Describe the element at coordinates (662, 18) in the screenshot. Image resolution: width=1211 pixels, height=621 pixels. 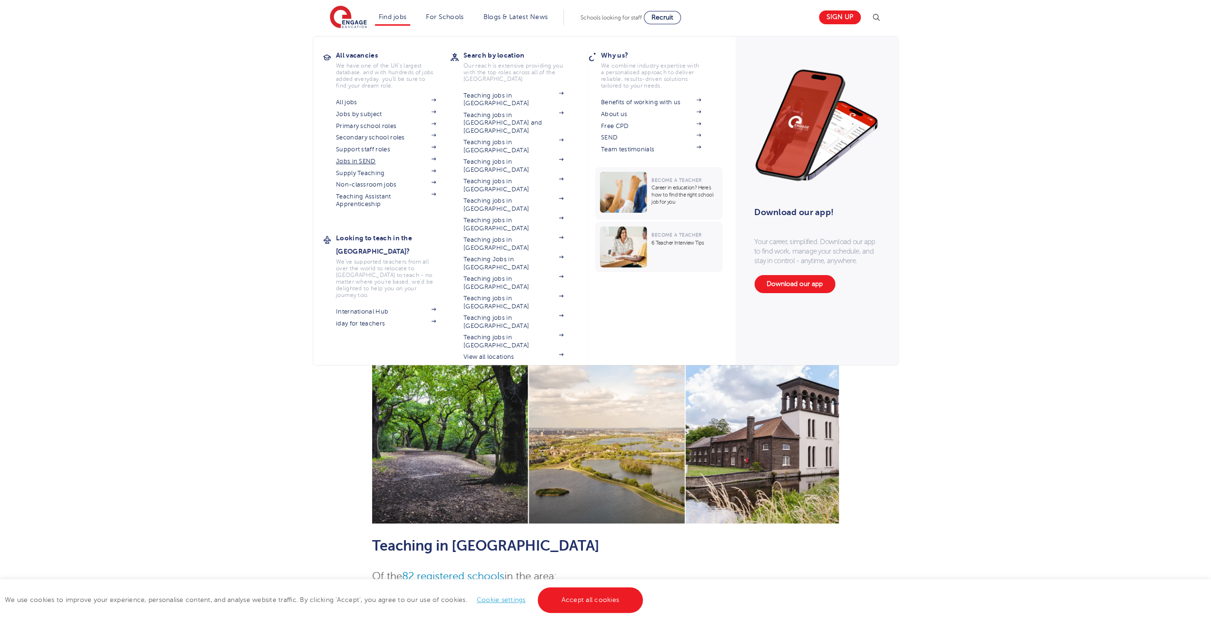
I see `a: Recruit` at that location.